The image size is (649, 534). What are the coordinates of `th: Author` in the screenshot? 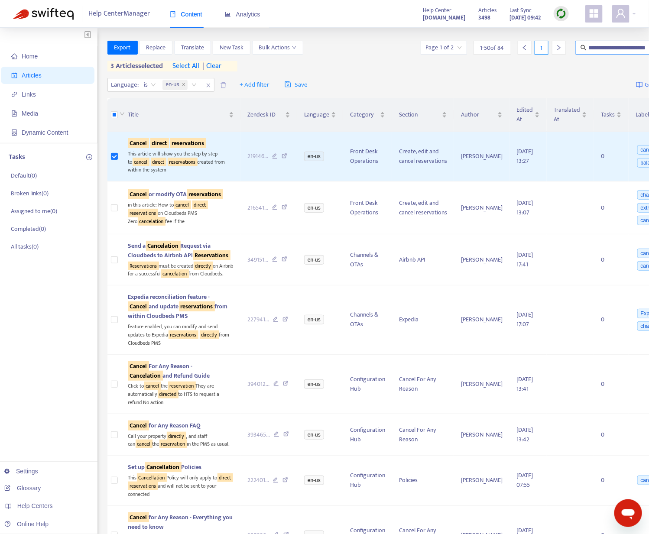 It's located at (482, 115).